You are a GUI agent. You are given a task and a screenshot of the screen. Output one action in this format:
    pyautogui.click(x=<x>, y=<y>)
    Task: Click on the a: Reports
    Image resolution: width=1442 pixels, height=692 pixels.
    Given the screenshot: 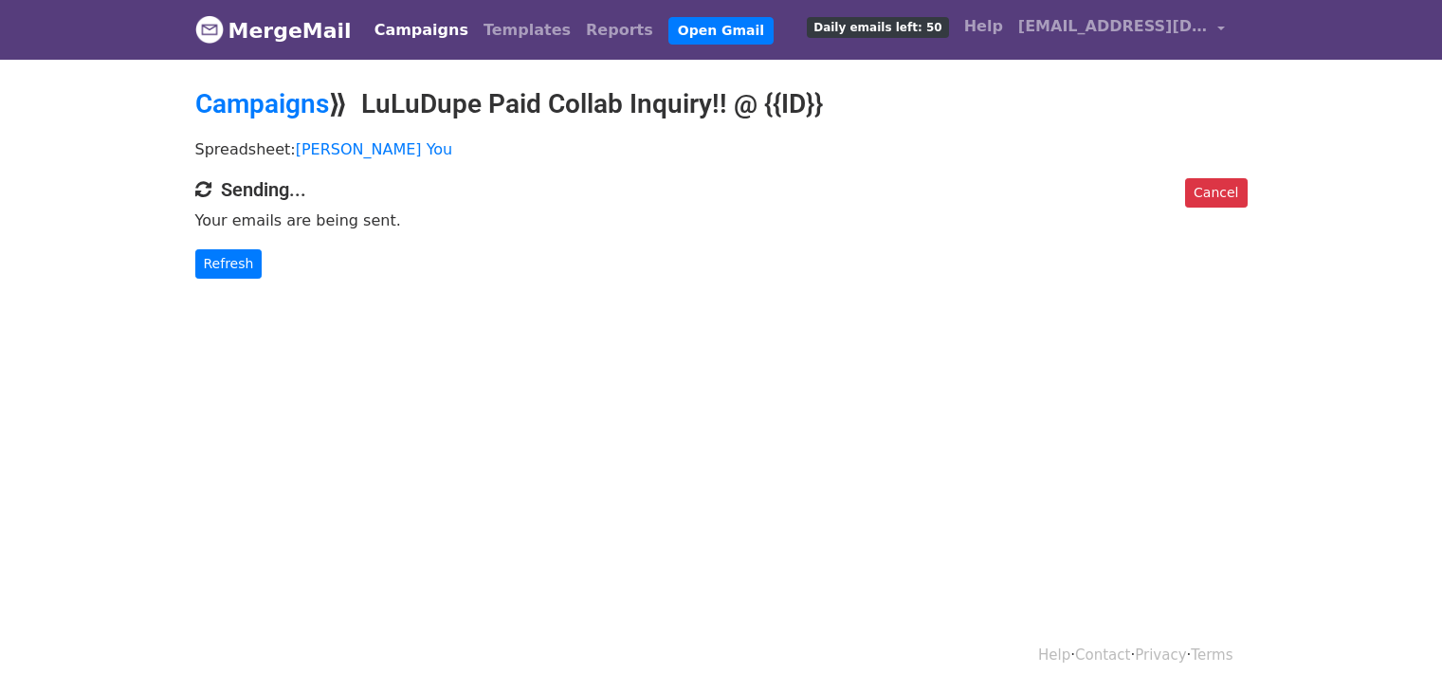 What is the action you would take?
    pyautogui.click(x=619, y=30)
    